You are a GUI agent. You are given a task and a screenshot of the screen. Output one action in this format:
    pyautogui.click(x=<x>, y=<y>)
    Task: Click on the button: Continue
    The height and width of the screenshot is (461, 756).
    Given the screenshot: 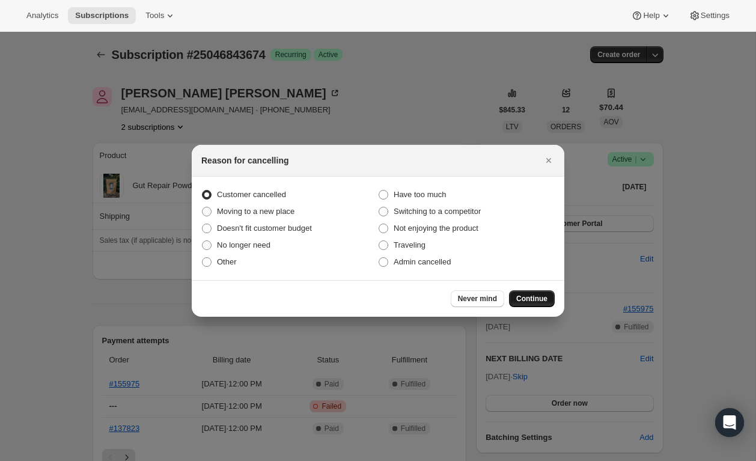 What is the action you would take?
    pyautogui.click(x=532, y=299)
    